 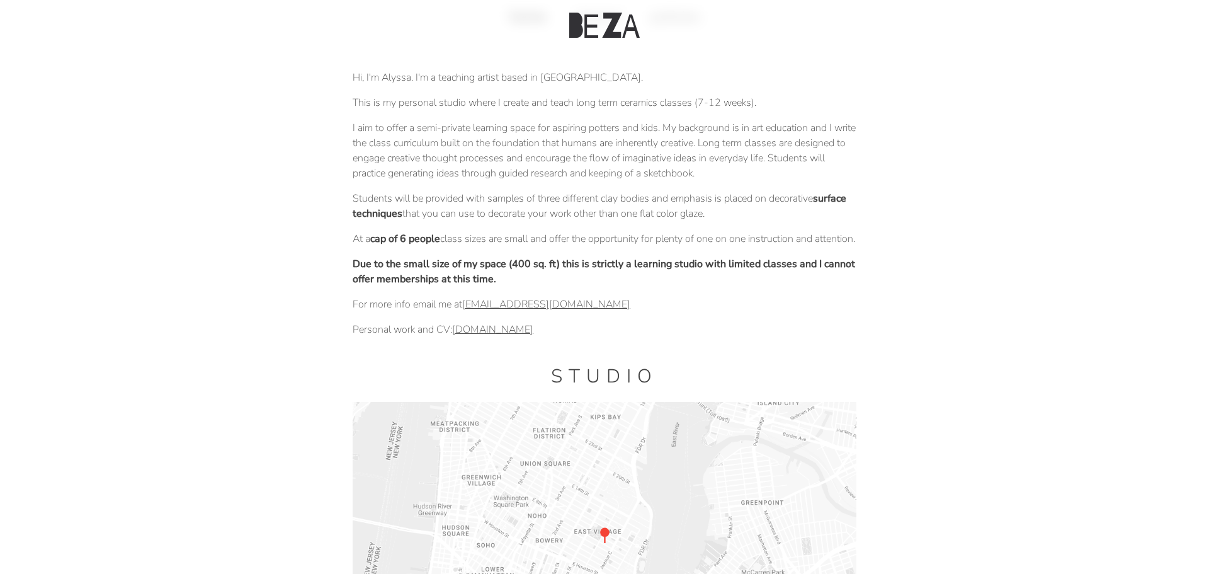 What do you see at coordinates (605, 376) in the screenshot?
I see `h1: Studio` at bounding box center [605, 376].